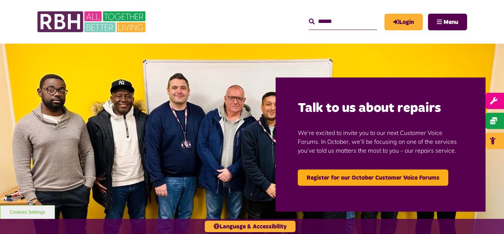 The height and width of the screenshot is (234, 504). What do you see at coordinates (373, 177) in the screenshot?
I see `a: Register for our October Customer Voice Forums` at bounding box center [373, 177].